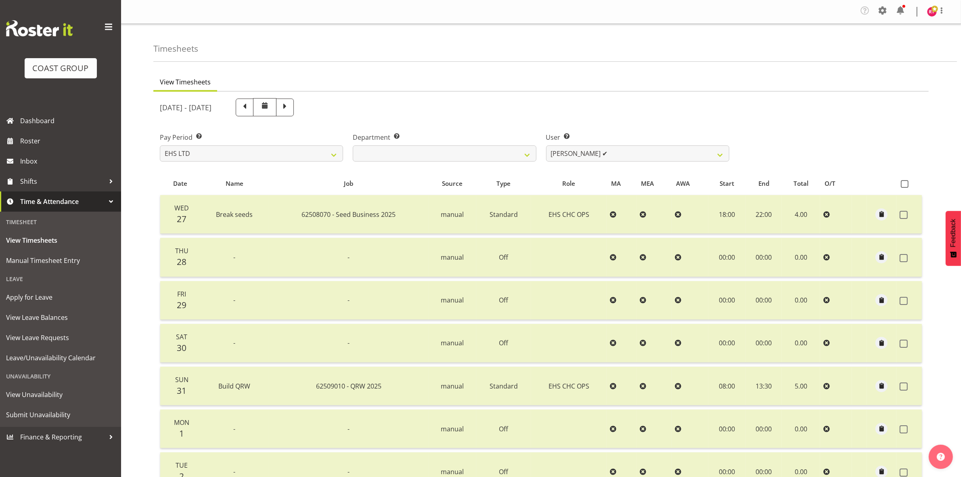 The image size is (961, 477). I want to click on div: Leave, so click(61, 279).